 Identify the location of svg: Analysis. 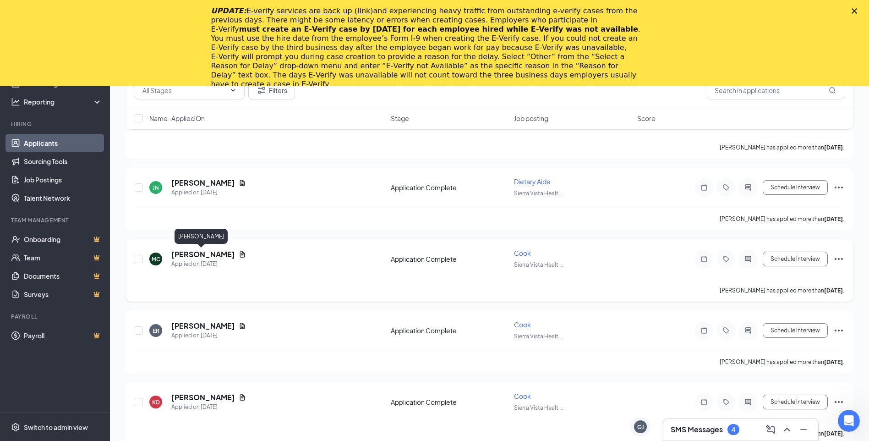
(16, 102).